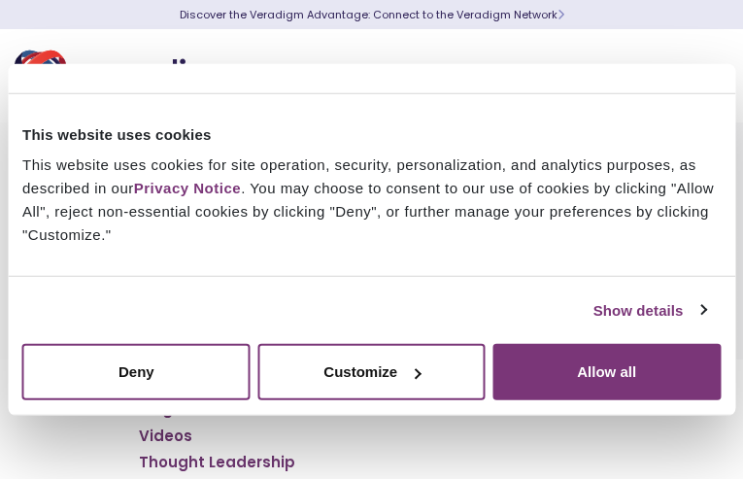 This screenshot has height=479, width=743. I want to click on img: Veradigm logo, so click(131, 76).